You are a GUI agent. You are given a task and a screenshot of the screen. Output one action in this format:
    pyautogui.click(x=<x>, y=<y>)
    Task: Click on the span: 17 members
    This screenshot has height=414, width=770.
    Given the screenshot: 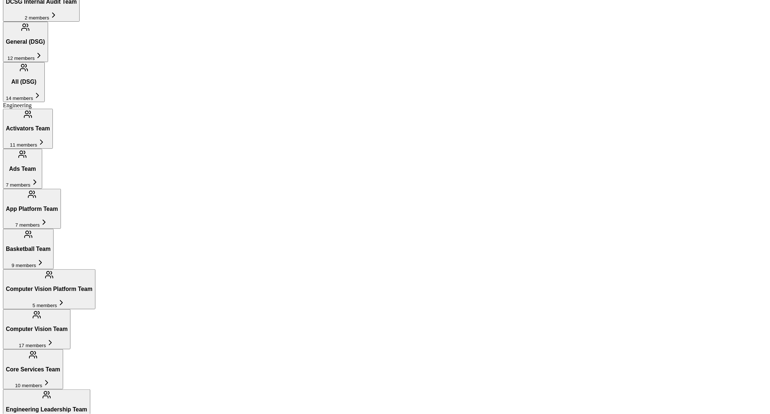 What is the action you would take?
    pyautogui.click(x=32, y=345)
    